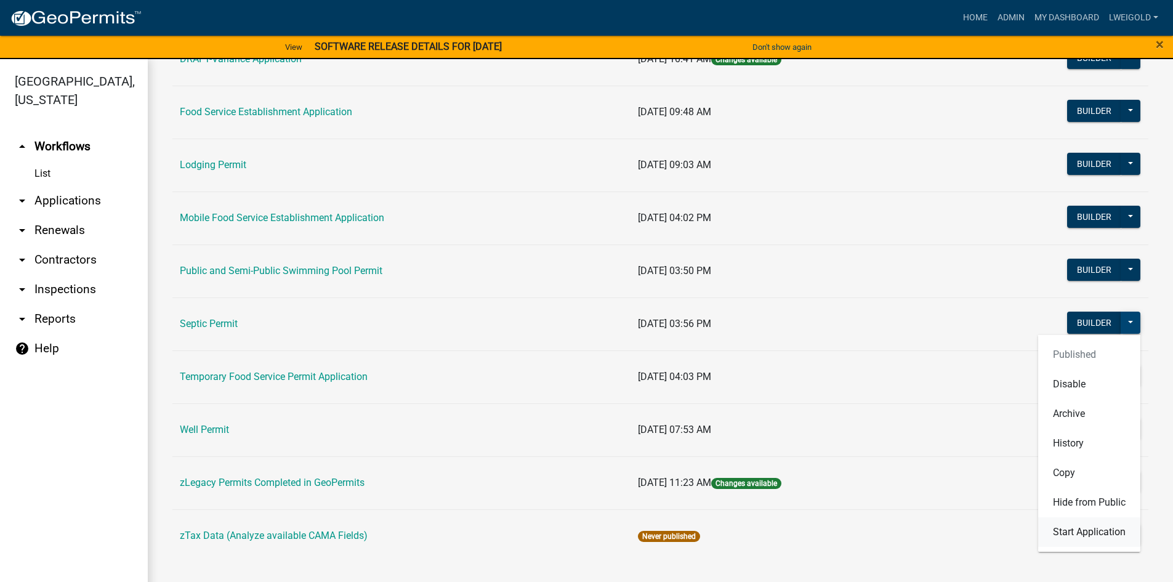  I want to click on i: arrow_drop_up, so click(22, 147).